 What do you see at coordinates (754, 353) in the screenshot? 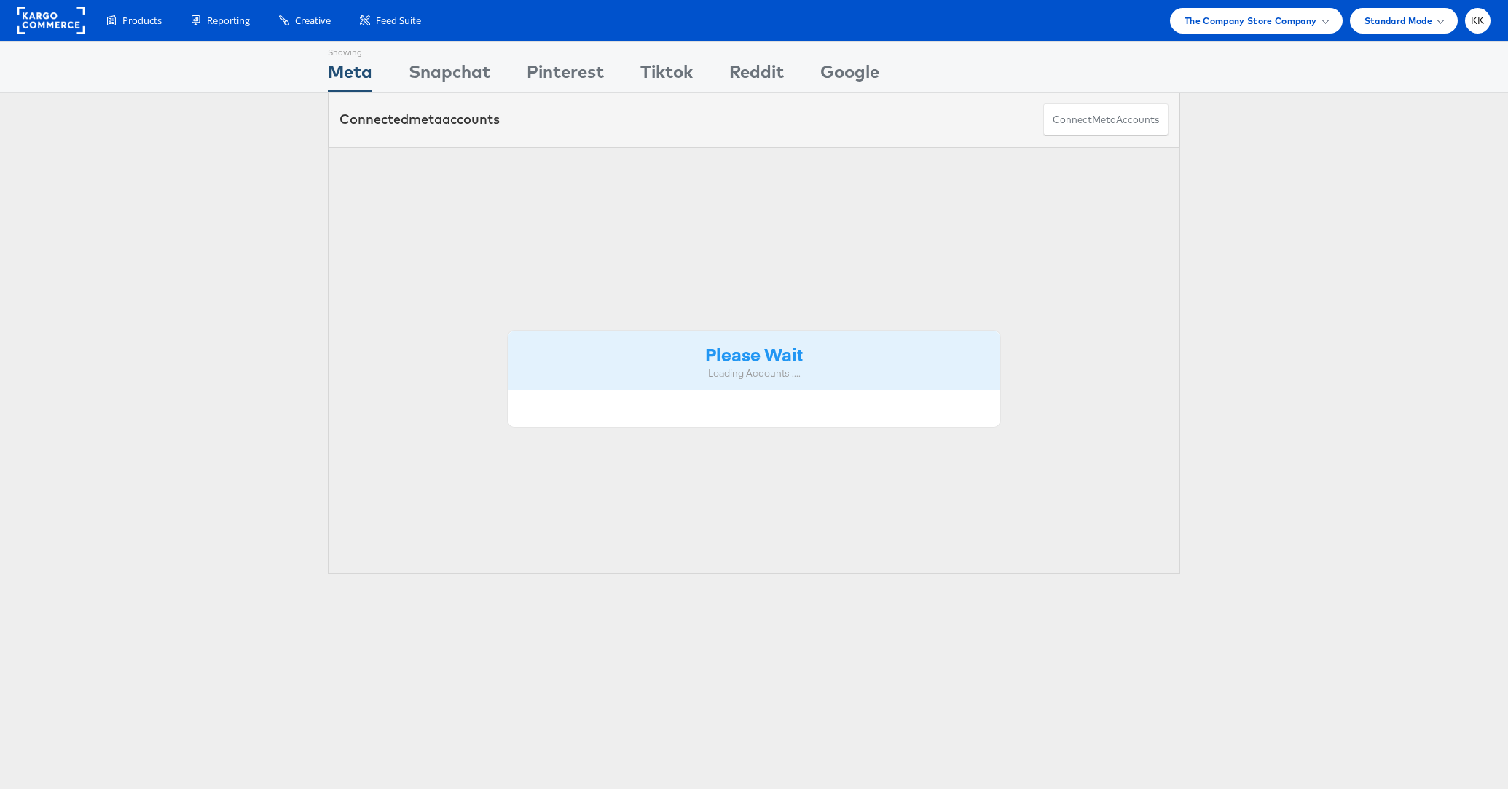
I see `strong: Please Wait` at bounding box center [754, 353].